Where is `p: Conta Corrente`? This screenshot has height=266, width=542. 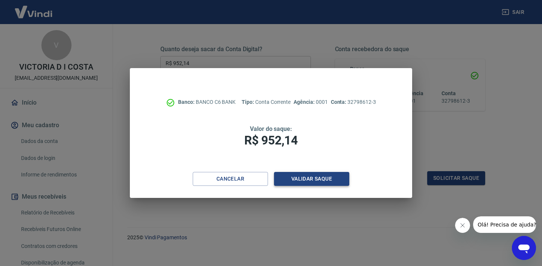
p: Conta Corrente is located at coordinates (266, 102).